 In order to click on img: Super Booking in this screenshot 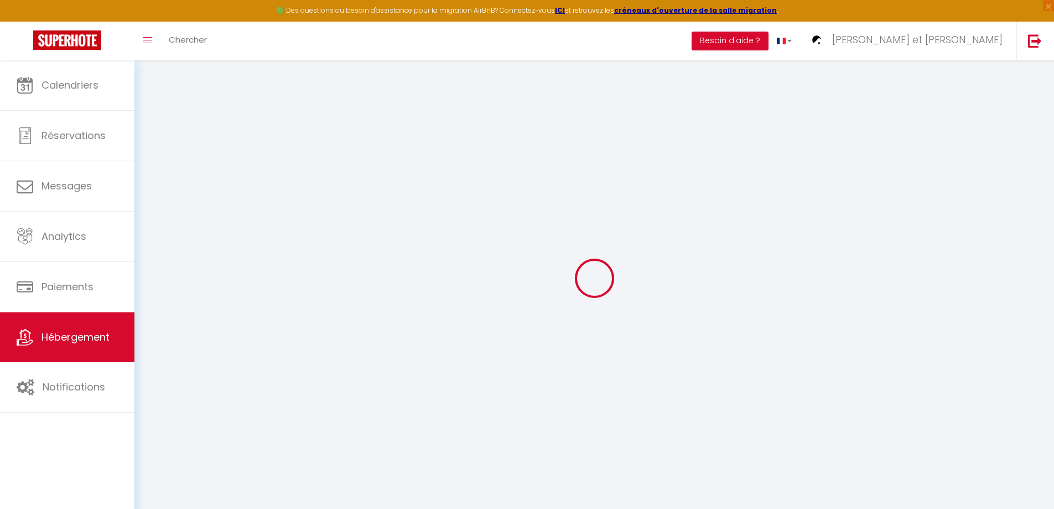, I will do `click(67, 40)`.